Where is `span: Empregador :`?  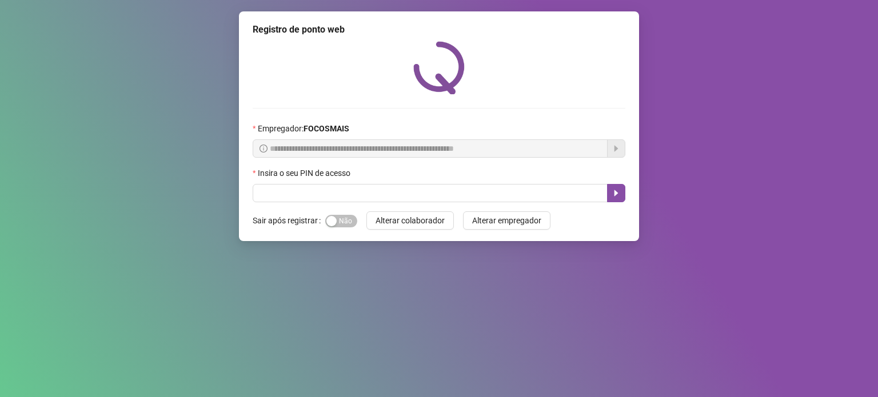
span: Empregador : is located at coordinates (303, 129).